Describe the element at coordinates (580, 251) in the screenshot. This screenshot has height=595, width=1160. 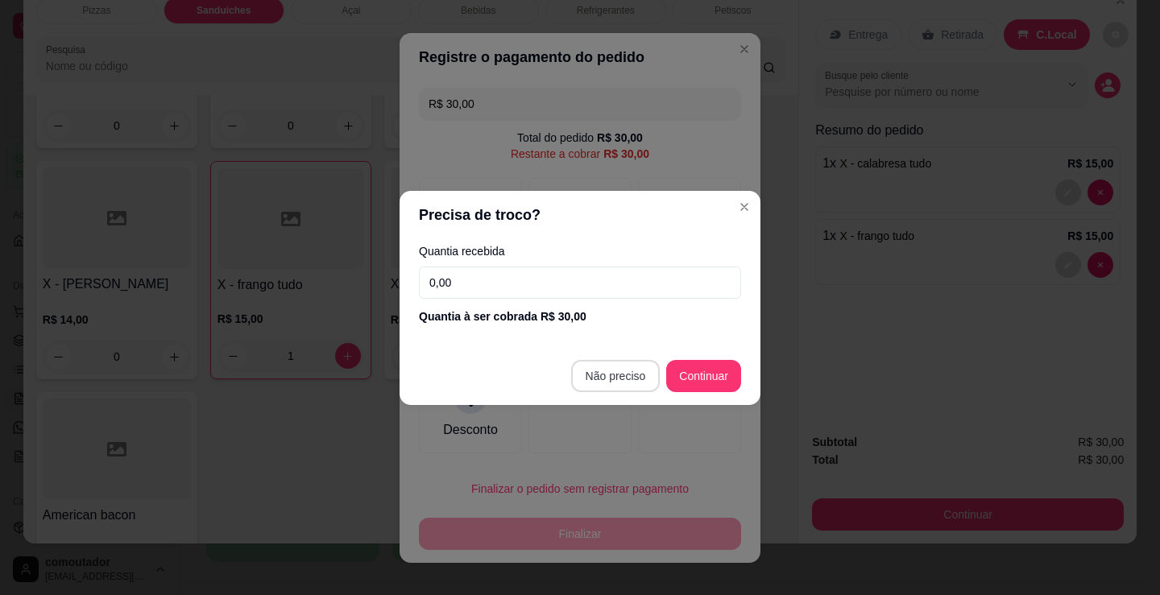
I see `label: Quantia recebida` at that location.